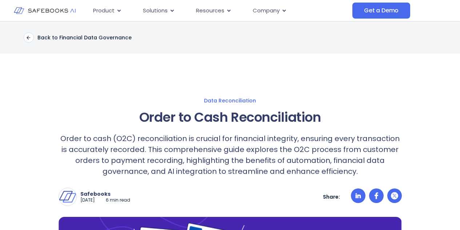 This screenshot has width=460, height=230. What do you see at coordinates (104, 11) in the screenshot?
I see `span: Product` at bounding box center [104, 11].